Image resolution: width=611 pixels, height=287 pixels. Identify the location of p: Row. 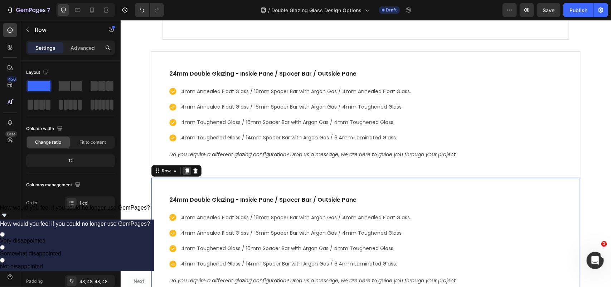
(65, 30).